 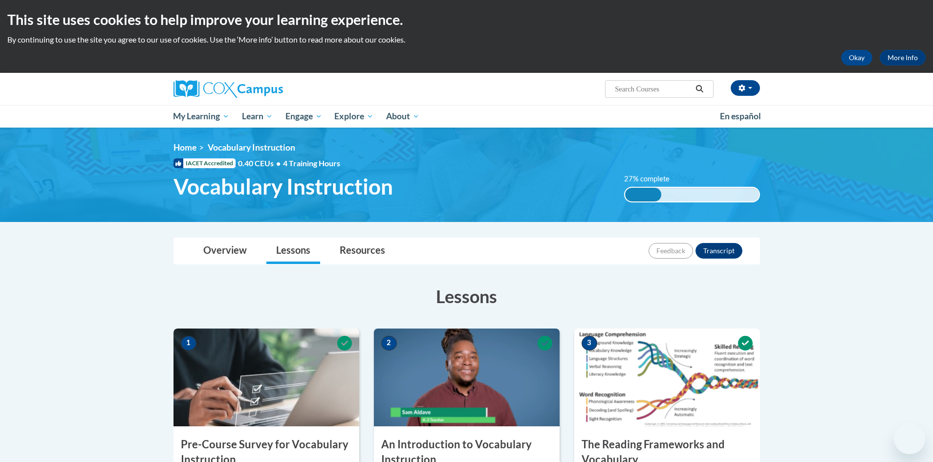 I want to click on button: Okay, so click(x=857, y=58).